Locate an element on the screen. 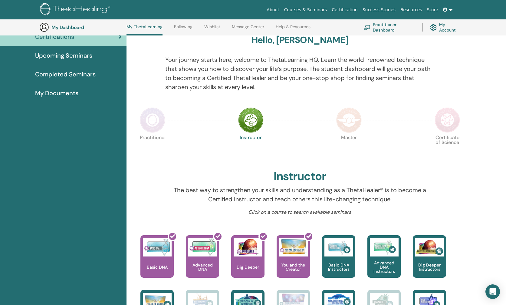  a: You and the Creator You and the Creator is located at coordinates (293, 262).